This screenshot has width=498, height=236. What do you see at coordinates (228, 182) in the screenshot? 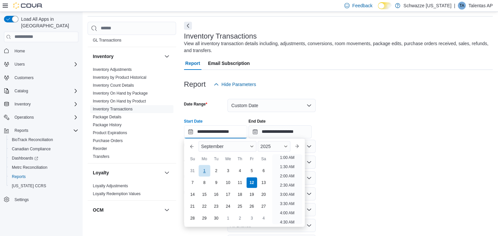
I see `div: day-10` at bounding box center [228, 182].